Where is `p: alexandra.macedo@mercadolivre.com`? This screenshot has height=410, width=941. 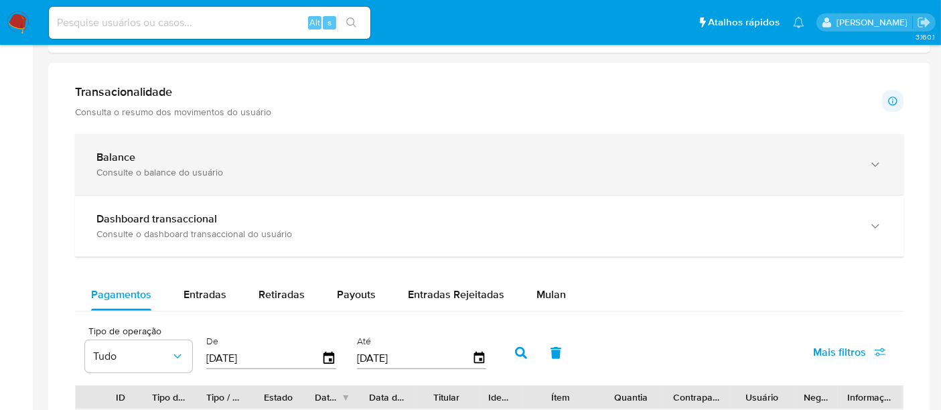
p: alexandra.macedo@mercadolivre.com is located at coordinates (874, 22).